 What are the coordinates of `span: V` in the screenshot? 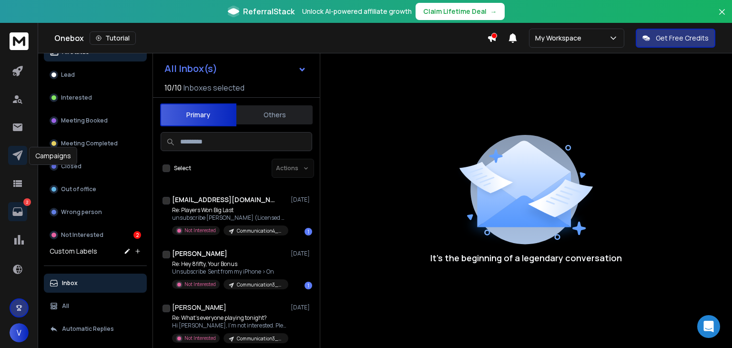 It's located at (19, 333).